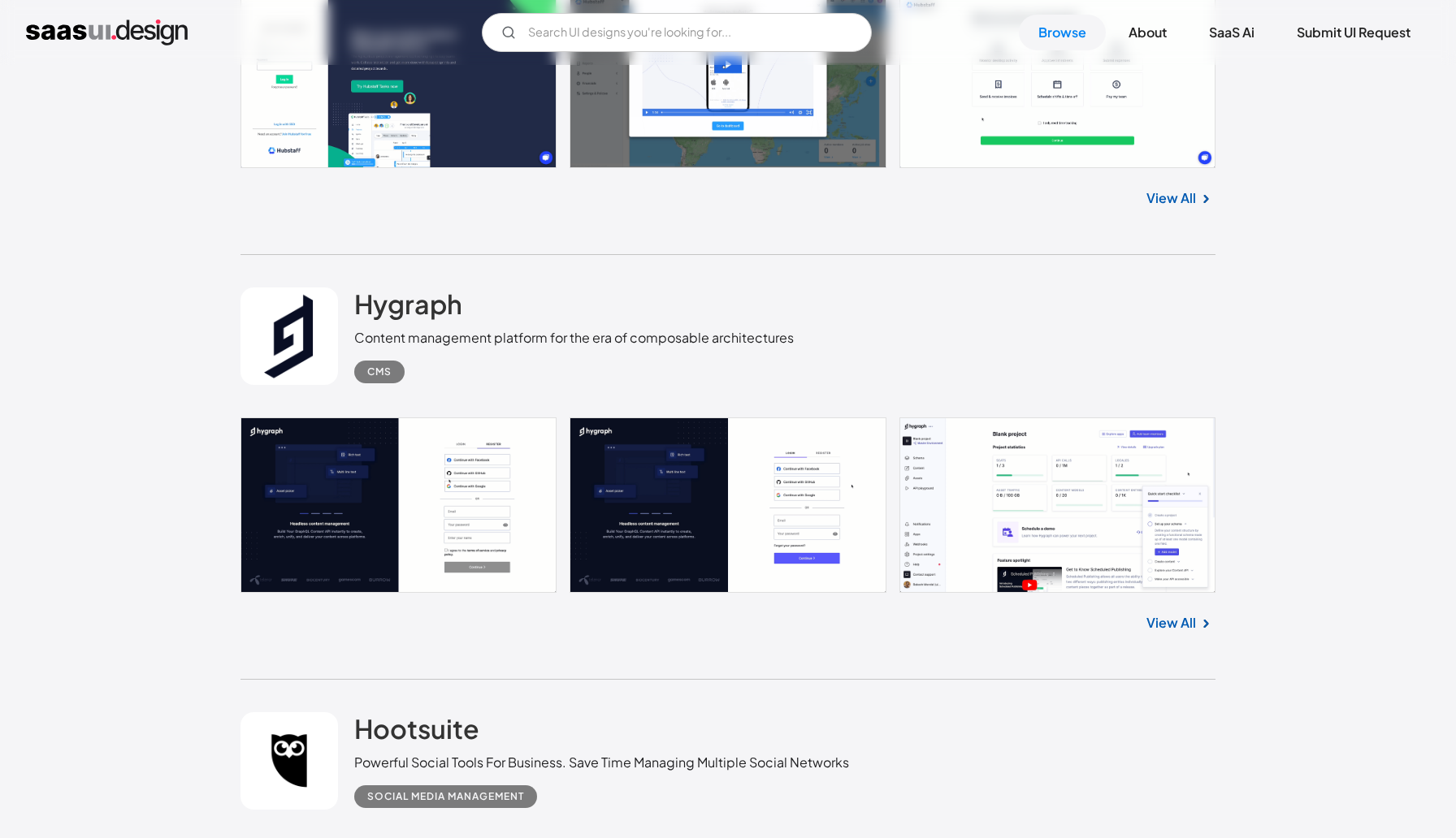 The height and width of the screenshot is (838, 1456). I want to click on h2: Hootsuite, so click(417, 729).